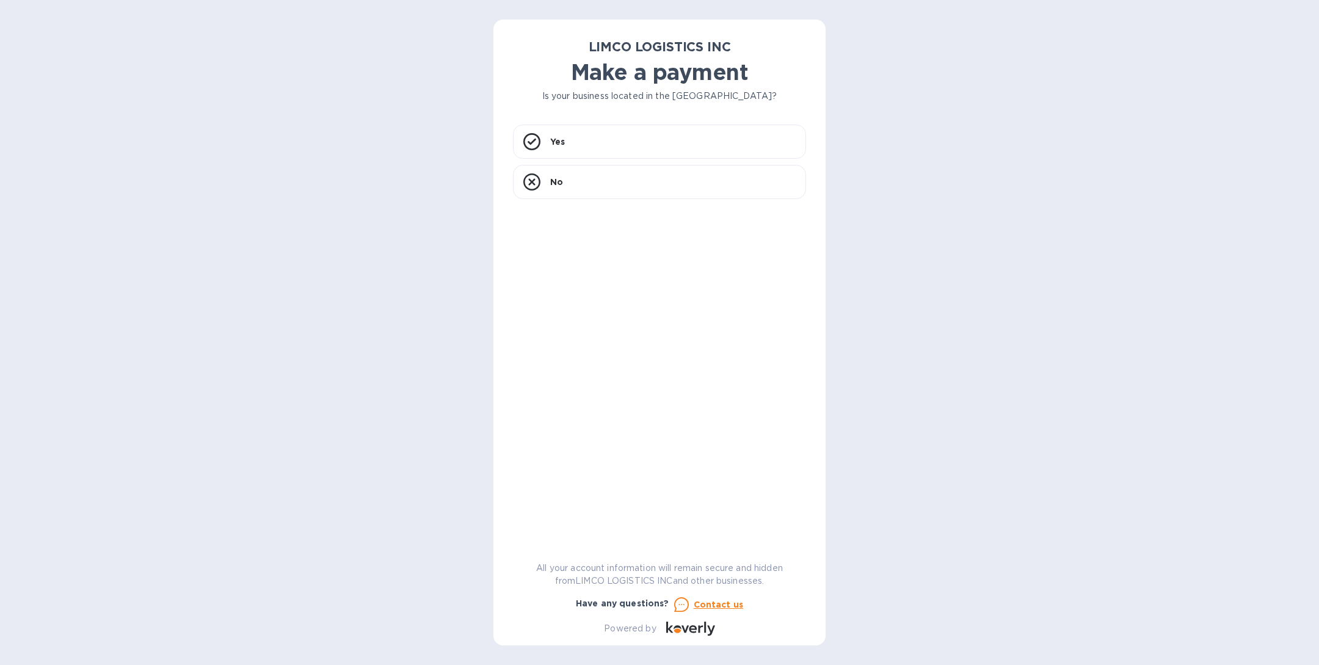 The height and width of the screenshot is (665, 1319). What do you see at coordinates (719, 604) in the screenshot?
I see `u: Contact us` at bounding box center [719, 604].